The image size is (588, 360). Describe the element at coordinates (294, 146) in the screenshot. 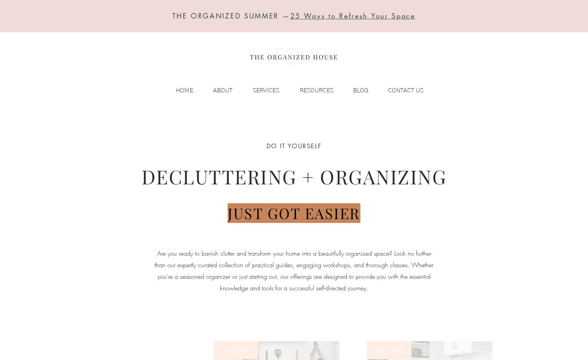

I see `span: DO IT YOURSELF` at that location.